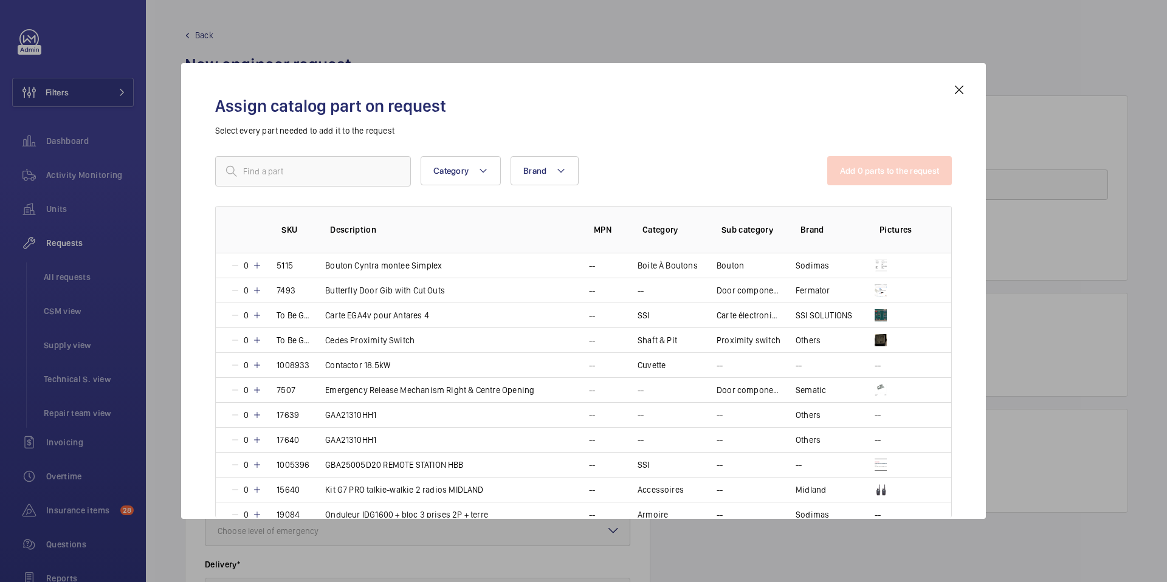 The height and width of the screenshot is (582, 1167). I want to click on p: Kit G7 PRO talkie-walkie 2 radios MIDLAND, so click(404, 490).